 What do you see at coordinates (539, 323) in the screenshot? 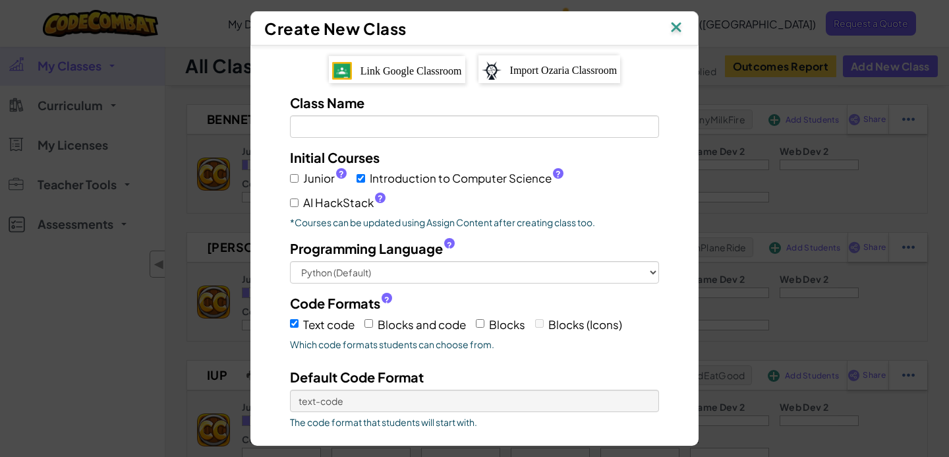
I see `input: Blocks (Icons)` at bounding box center [539, 323].